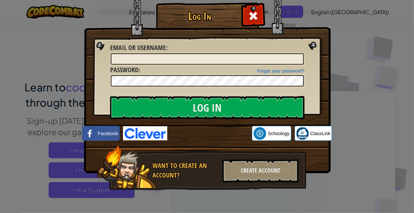  Describe the element at coordinates (200, 16) in the screenshot. I see `h1: Log In` at that location.